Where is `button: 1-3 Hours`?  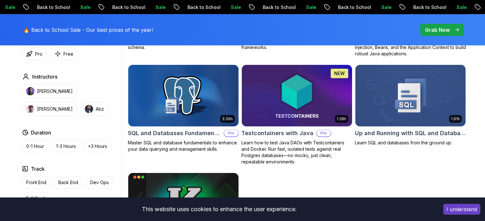
button: 1-3 Hours is located at coordinates (66, 147).